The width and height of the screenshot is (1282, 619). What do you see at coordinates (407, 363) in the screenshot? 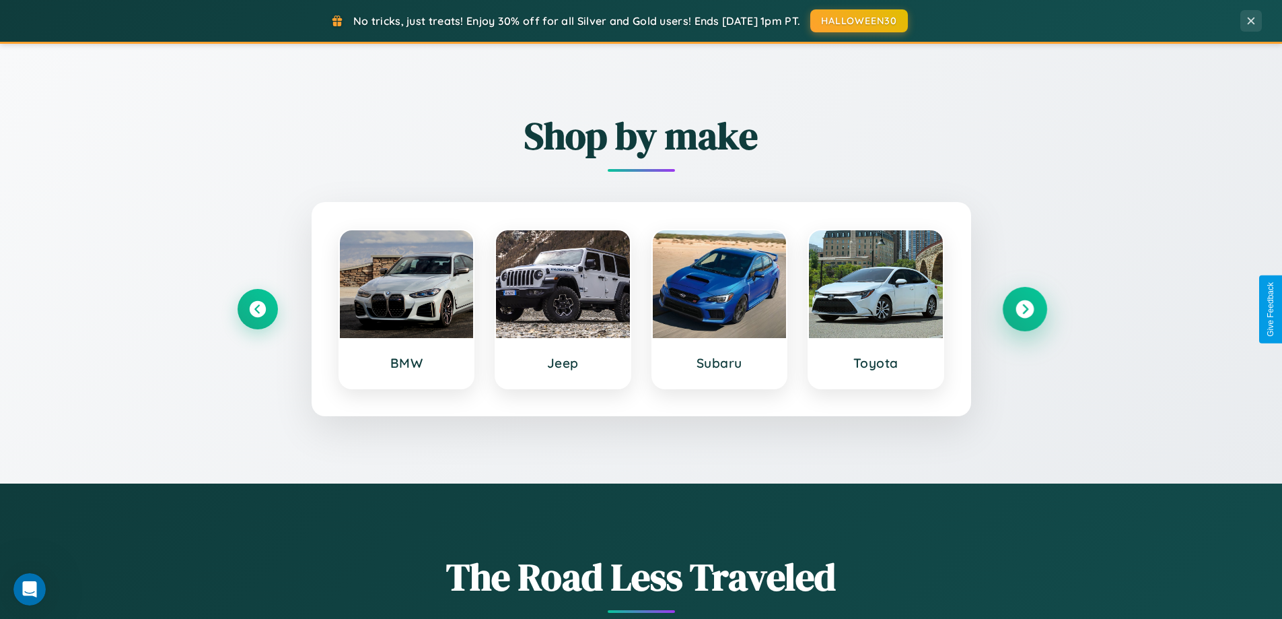
I see `h3: BMW` at bounding box center [407, 363].